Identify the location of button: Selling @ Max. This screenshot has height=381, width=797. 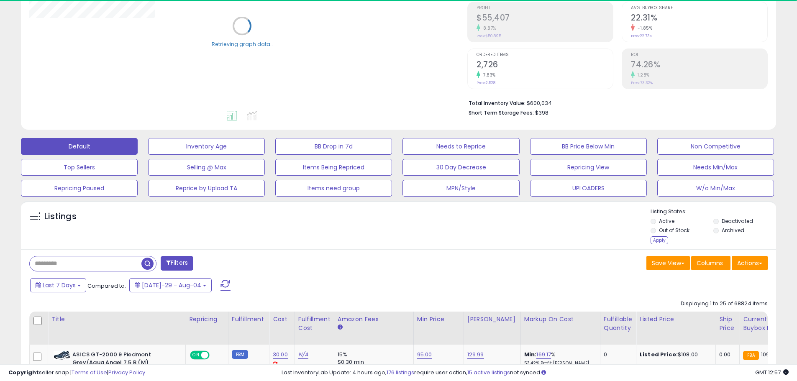
(206, 167).